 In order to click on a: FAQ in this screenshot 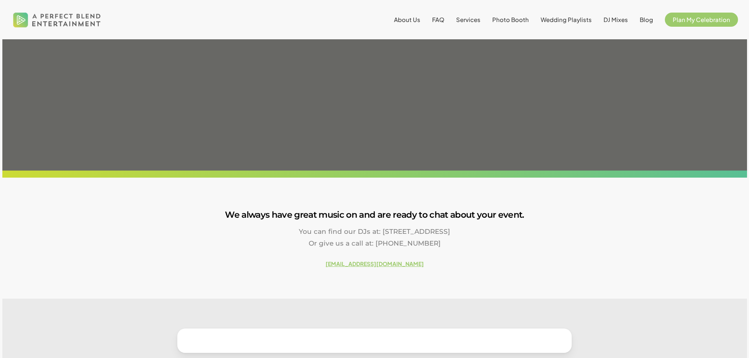, I will do `click(438, 20)`.